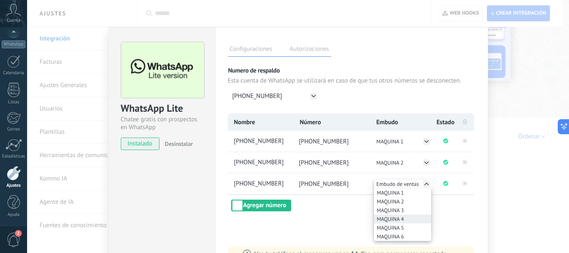 This screenshot has height=253, width=569. I want to click on span: Nombre, so click(245, 122).